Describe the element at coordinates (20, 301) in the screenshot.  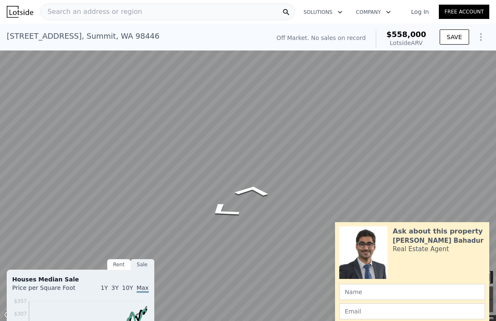
I see `tspan: $357` at that location.